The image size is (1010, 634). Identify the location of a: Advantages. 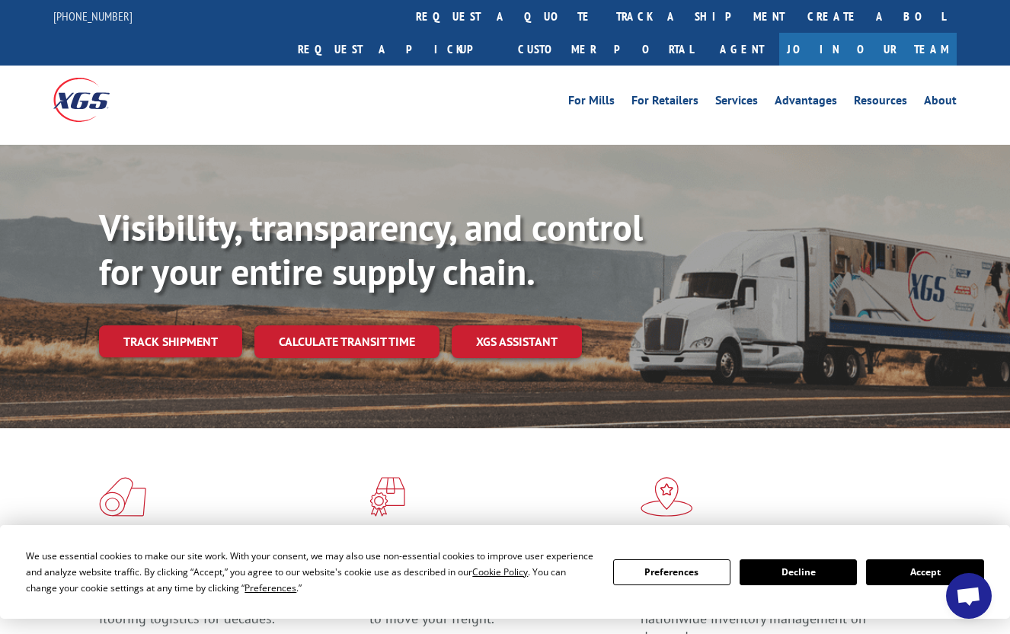
(806, 103).